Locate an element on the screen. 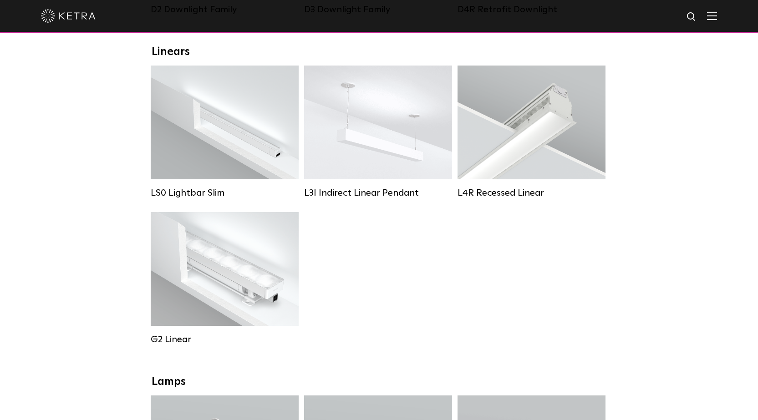 The height and width of the screenshot is (420, 758). a: L3I Indirect Linear Pendant Lumen Output:400 / 600 / 800 / 1000Housing Colors:White / BlackContro... is located at coordinates (378, 132).